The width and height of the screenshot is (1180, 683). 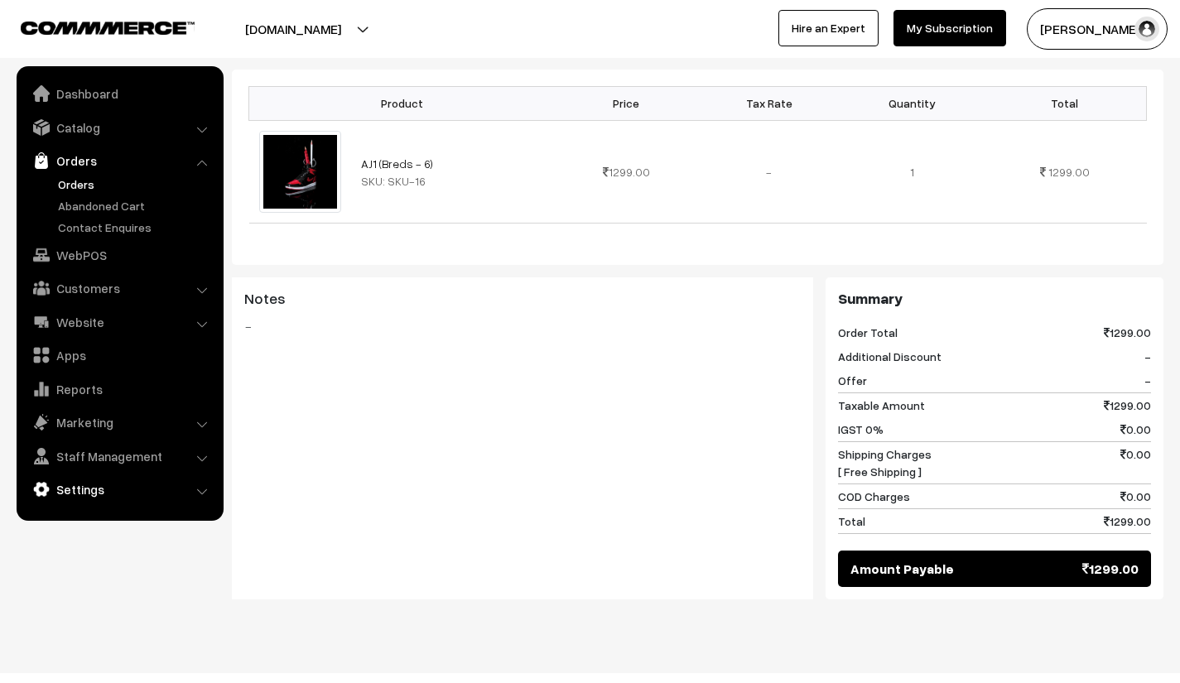 What do you see at coordinates (300, 171) in the screenshot?
I see `img: AJ1 Breds flowers.jpg` at bounding box center [300, 171].